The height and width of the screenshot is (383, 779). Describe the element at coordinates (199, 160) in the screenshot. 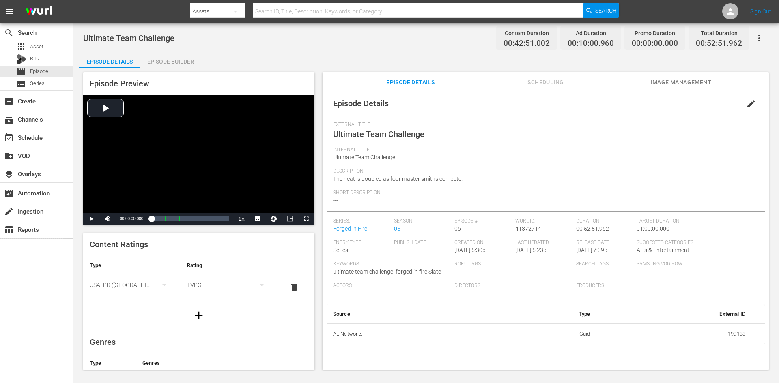

I see `div: Video Player` at that location.